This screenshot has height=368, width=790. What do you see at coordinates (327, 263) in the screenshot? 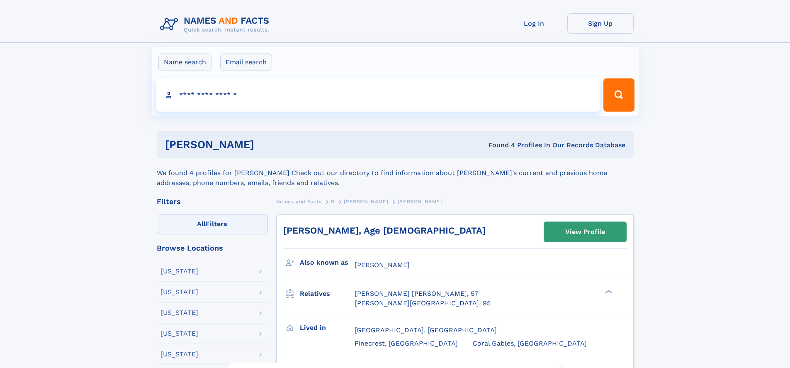
I see `h3: Also known as` at bounding box center [327, 263].